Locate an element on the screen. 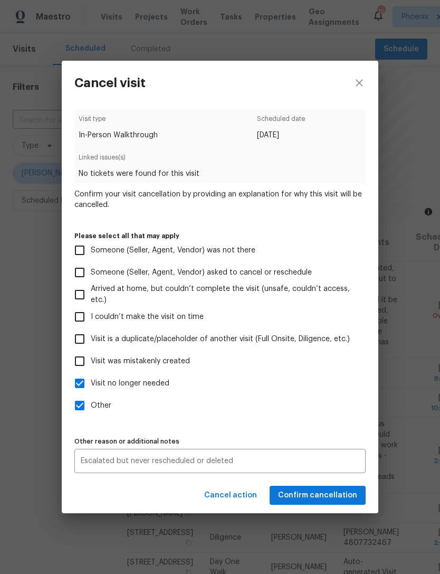 The height and width of the screenshot is (574, 440). span: Linked issues(s) is located at coordinates (220, 160).